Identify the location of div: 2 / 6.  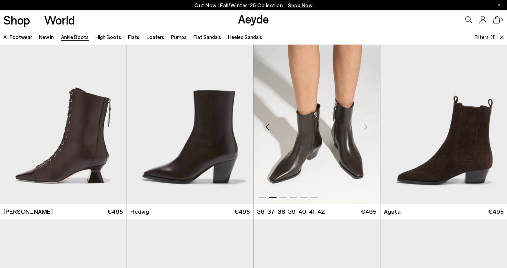
(316, 124).